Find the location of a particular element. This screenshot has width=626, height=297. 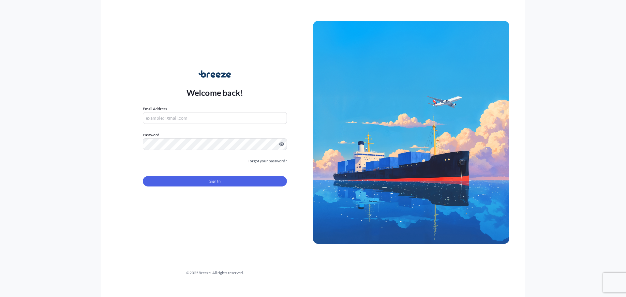

input: example@gmail.com is located at coordinates (215, 118).